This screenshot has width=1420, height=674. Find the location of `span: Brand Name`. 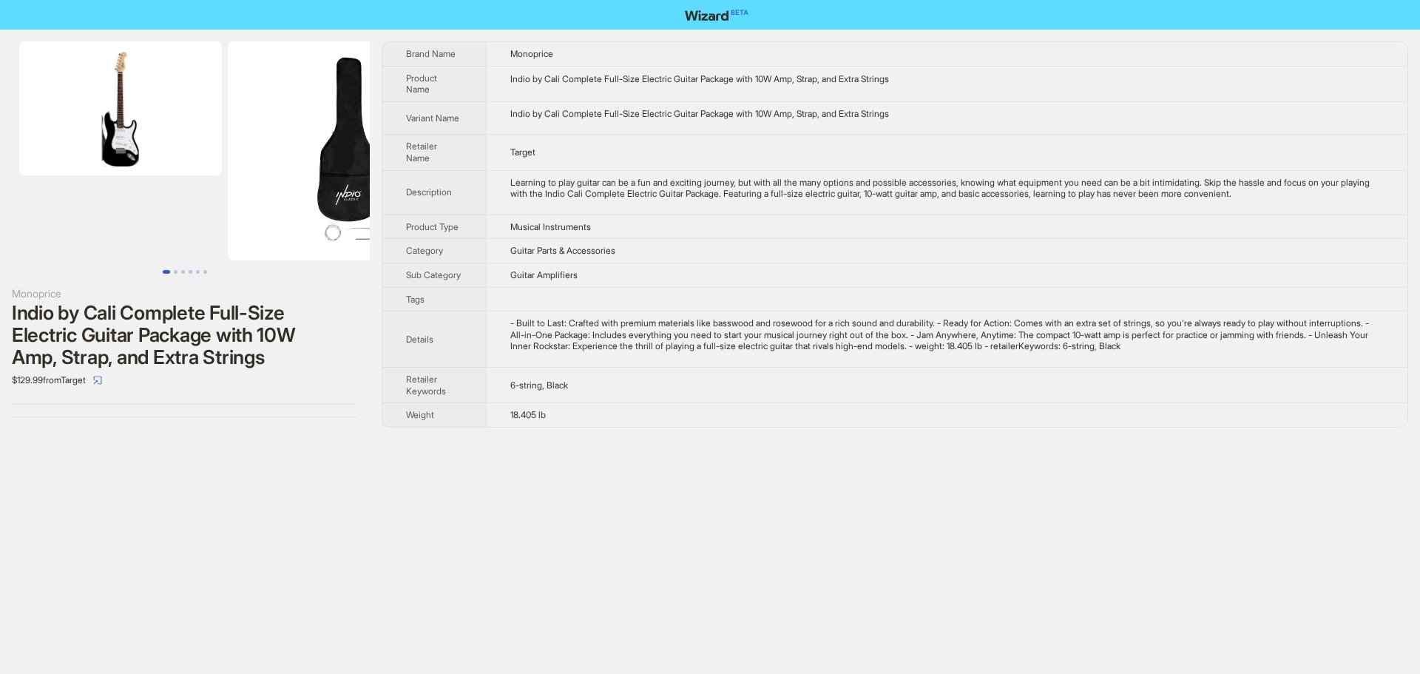

span: Brand Name is located at coordinates (431, 53).